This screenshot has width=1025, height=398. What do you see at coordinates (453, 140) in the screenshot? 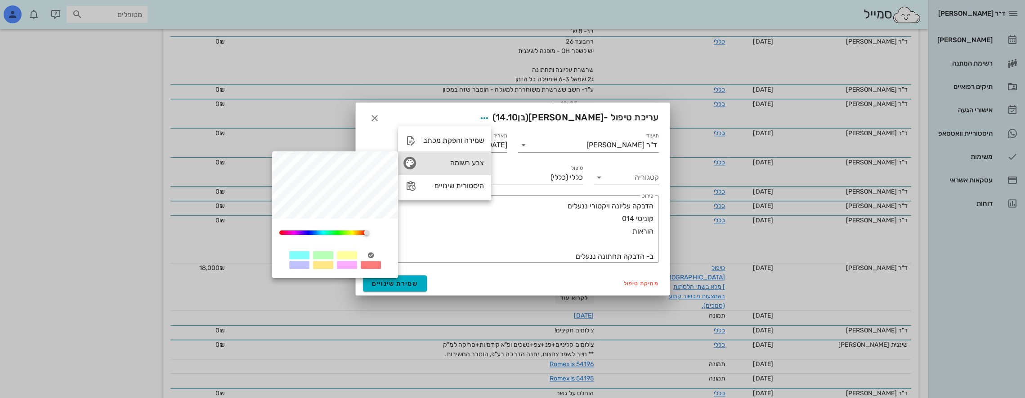
I see `div: שמירה והפקת מכתב` at bounding box center [453, 140].